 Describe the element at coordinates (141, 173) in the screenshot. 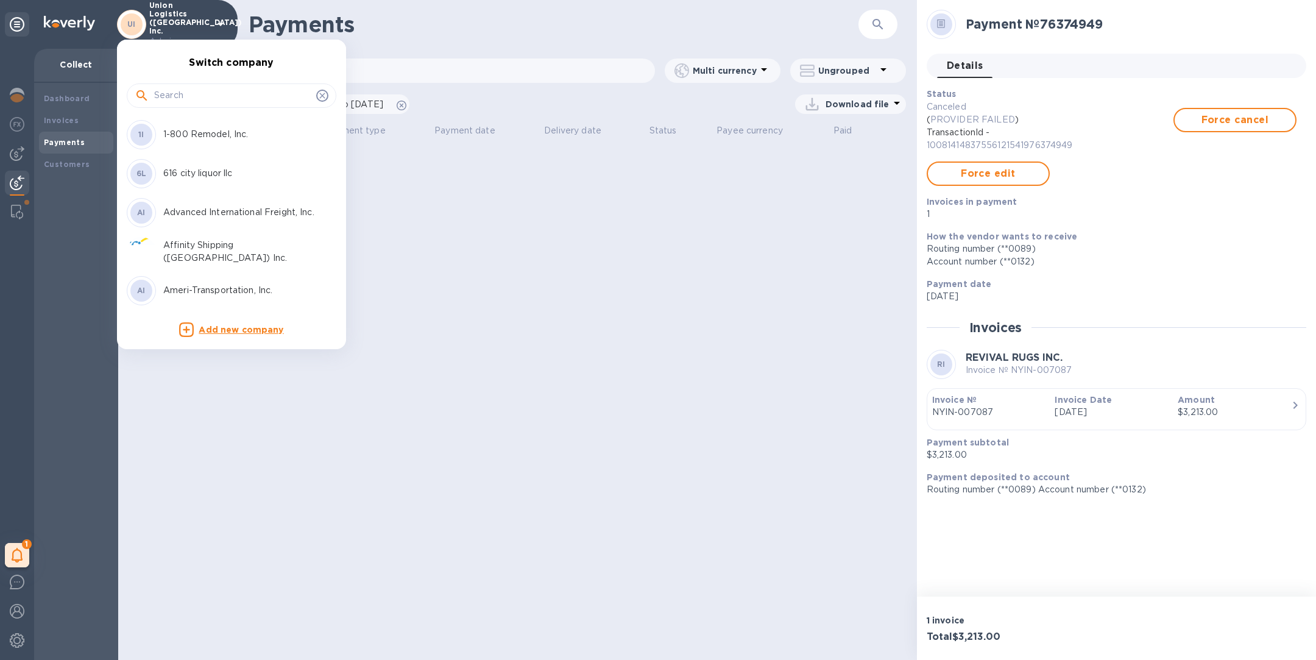

I see `b: 6L` at that location.